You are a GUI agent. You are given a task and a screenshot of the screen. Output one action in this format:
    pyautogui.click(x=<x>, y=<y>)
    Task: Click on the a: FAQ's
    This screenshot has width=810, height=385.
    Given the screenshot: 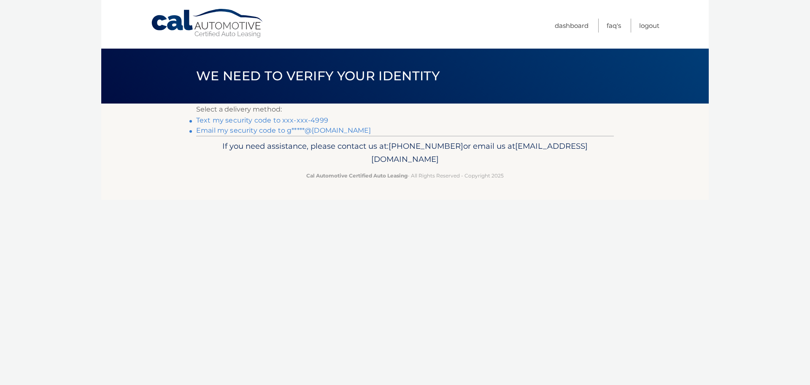 What is the action you would take?
    pyautogui.click(x=614, y=25)
    